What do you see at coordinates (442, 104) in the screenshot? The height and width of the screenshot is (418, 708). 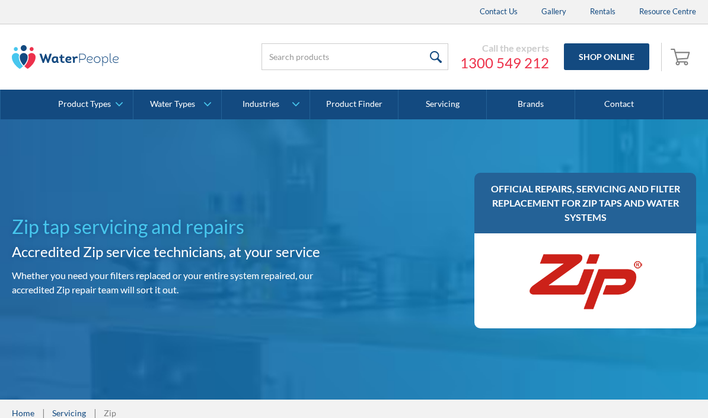 I see `a: Servicing` at bounding box center [442, 104].